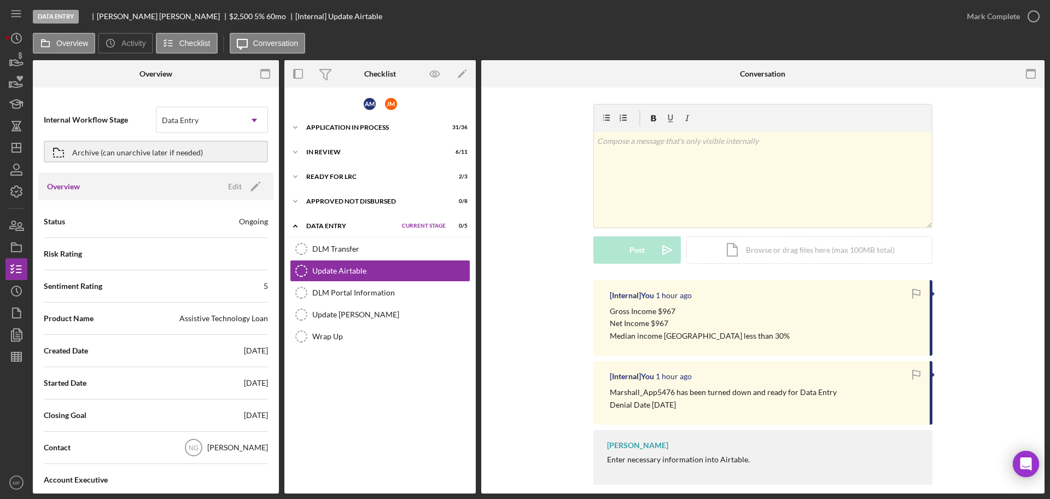  Describe the element at coordinates (380, 292) in the screenshot. I see `a: DLM Portal Information` at that location.